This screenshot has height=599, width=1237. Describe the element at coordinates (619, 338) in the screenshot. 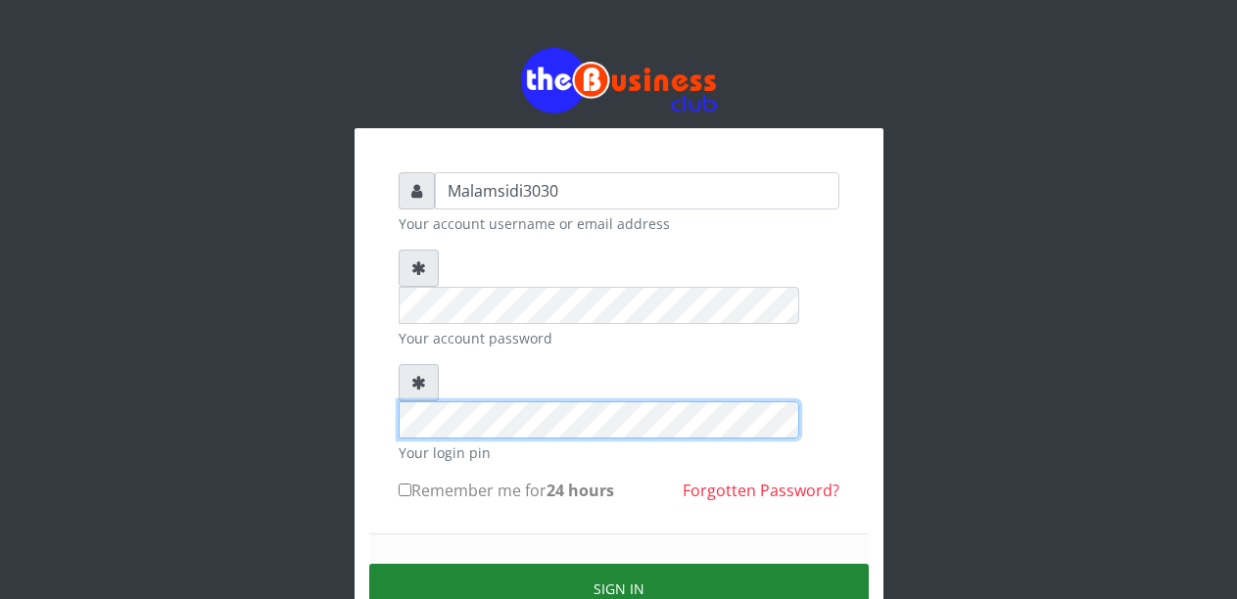

I see `small: Your account password` at that location.